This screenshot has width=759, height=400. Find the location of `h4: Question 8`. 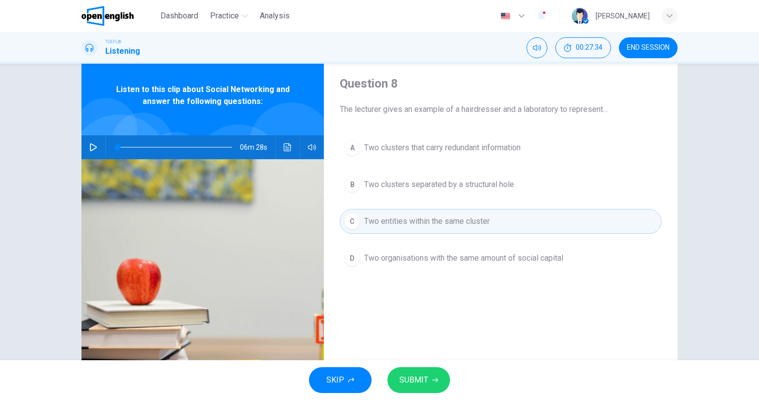

h4: Question 8 is located at coordinates (501, 83).